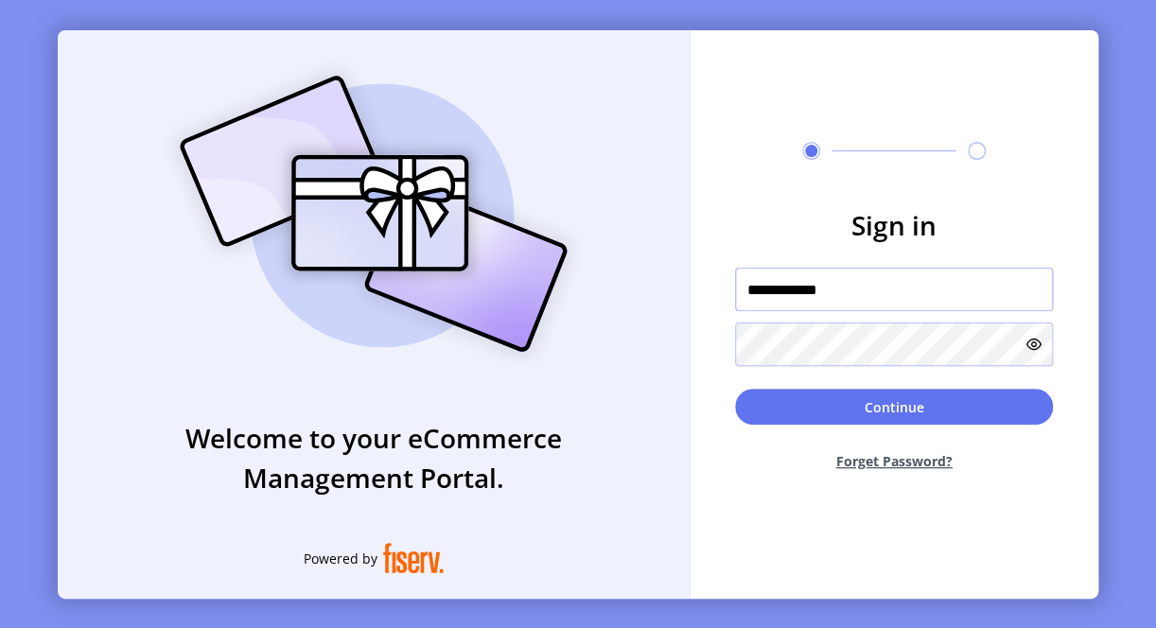  What do you see at coordinates (894, 407) in the screenshot?
I see `button: Continue` at bounding box center [894, 407].